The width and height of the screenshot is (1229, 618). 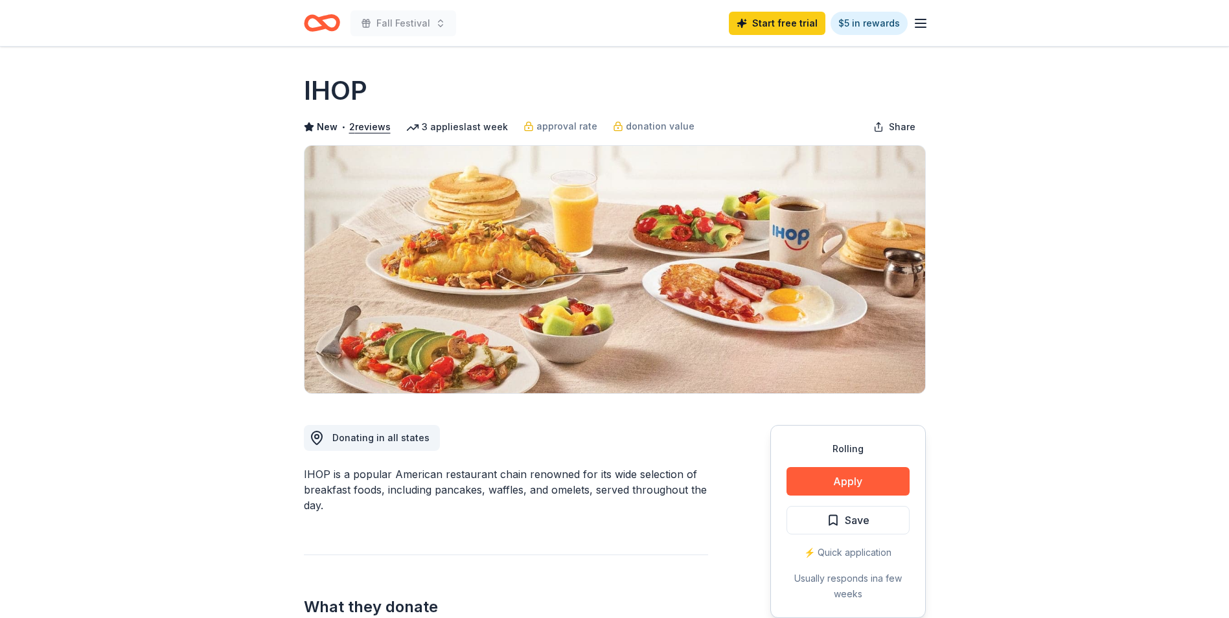 What do you see at coordinates (506, 607) in the screenshot?
I see `h2: What they donate` at bounding box center [506, 607].